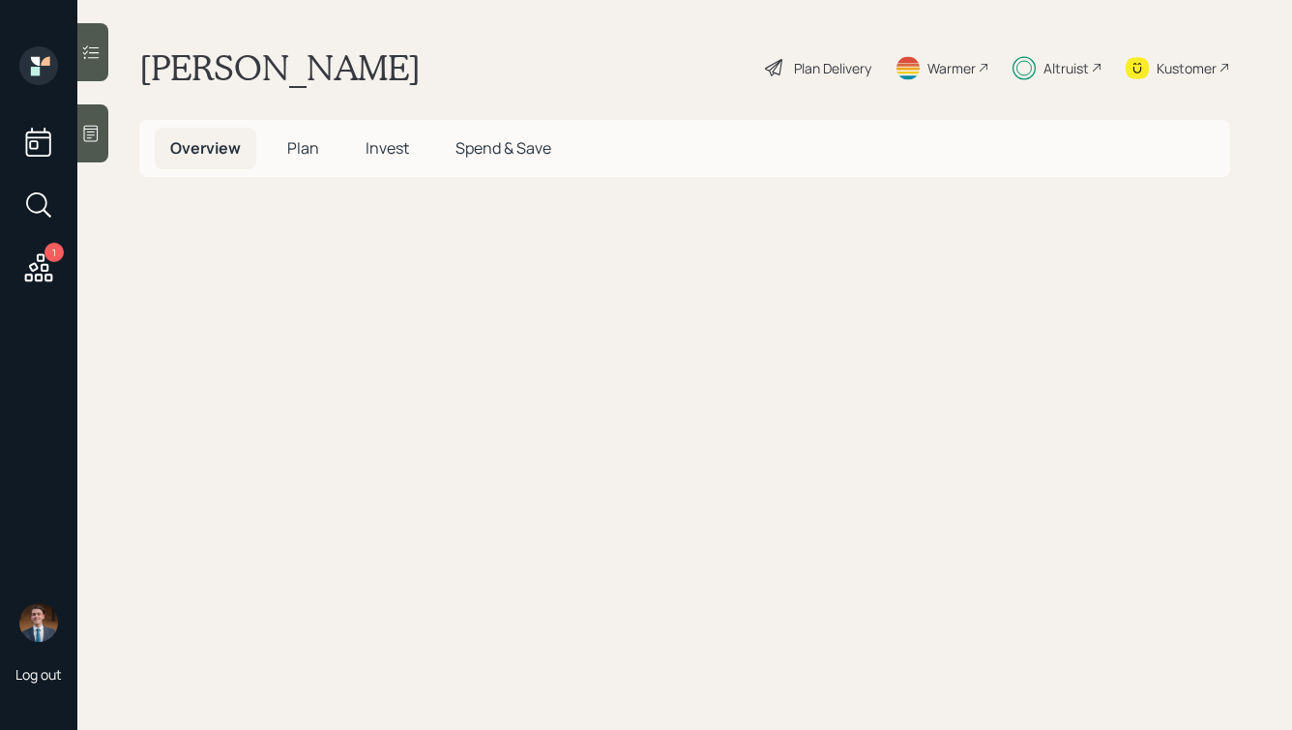 This screenshot has height=730, width=1292. Describe the element at coordinates (503, 148) in the screenshot. I see `span: Spend & Save` at that location.